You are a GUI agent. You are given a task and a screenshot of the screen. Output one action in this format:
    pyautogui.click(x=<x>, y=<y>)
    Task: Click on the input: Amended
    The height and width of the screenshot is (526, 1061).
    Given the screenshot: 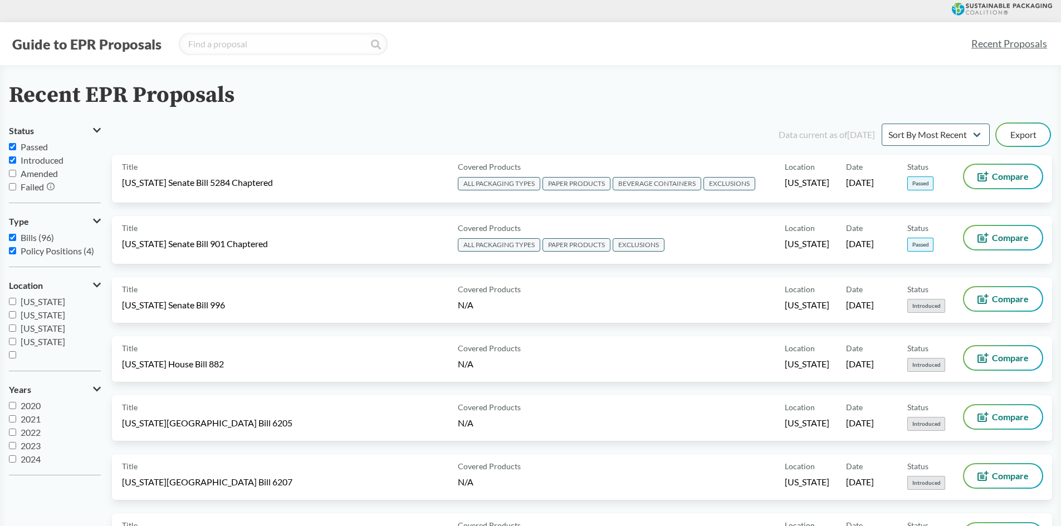 What is the action you would take?
    pyautogui.click(x=12, y=173)
    